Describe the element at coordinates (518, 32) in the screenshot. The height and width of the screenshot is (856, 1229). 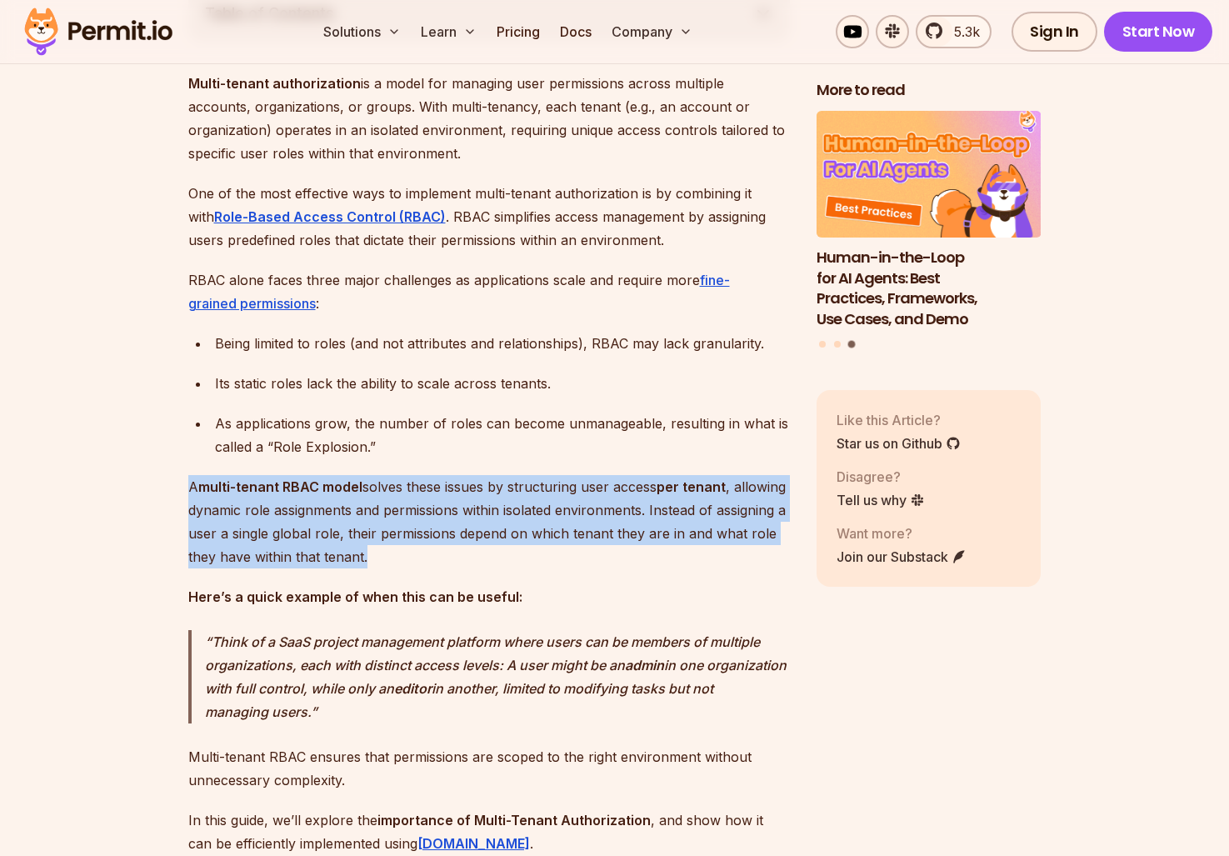
I see `a: Pricing` at that location.